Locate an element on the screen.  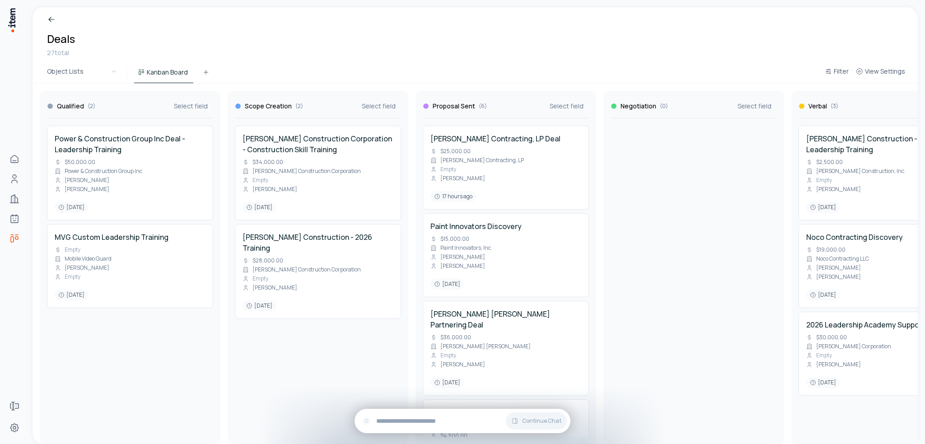
span: ( 0 ) is located at coordinates (664, 106).